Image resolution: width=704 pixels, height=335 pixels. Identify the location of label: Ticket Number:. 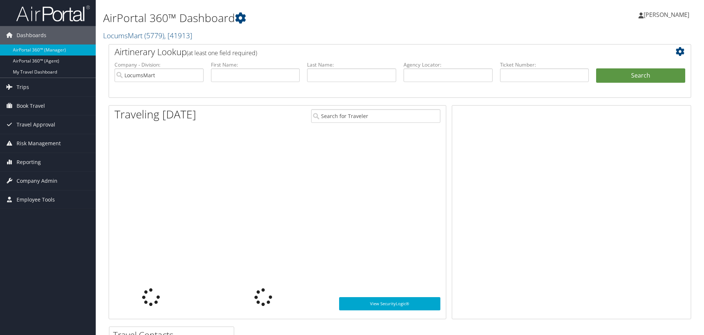
(544, 65).